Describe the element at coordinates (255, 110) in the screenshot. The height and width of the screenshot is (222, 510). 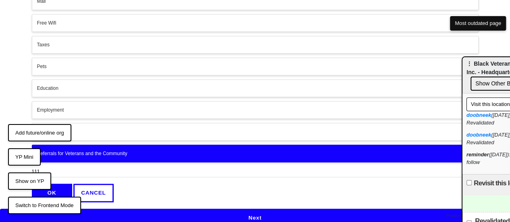
I see `div: Employment` at that location.